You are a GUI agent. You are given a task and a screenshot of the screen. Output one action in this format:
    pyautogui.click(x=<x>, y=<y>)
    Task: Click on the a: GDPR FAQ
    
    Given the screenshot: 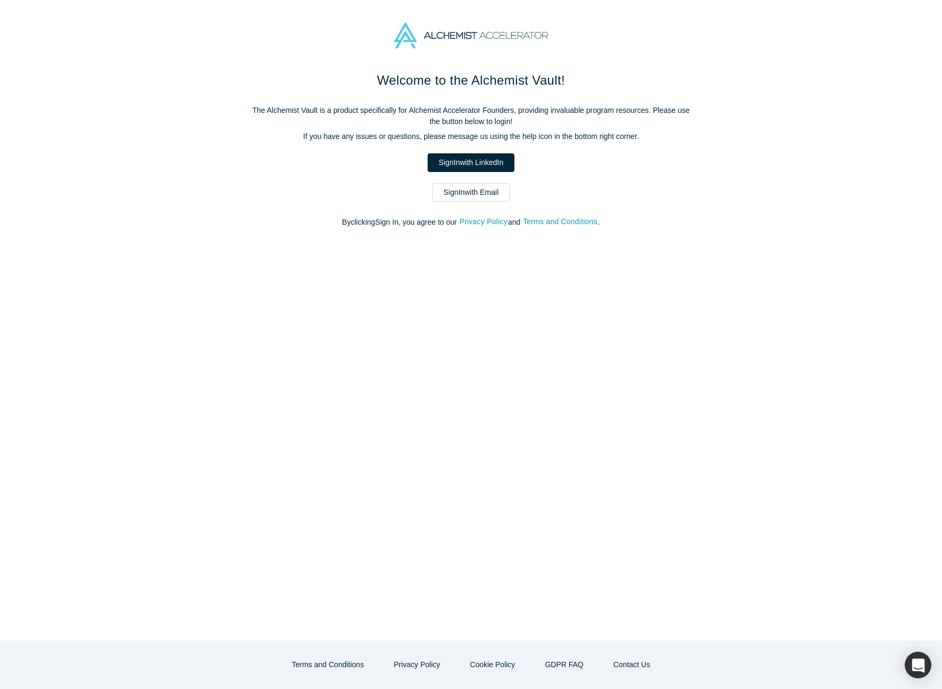 What is the action you would take?
    pyautogui.click(x=564, y=664)
    